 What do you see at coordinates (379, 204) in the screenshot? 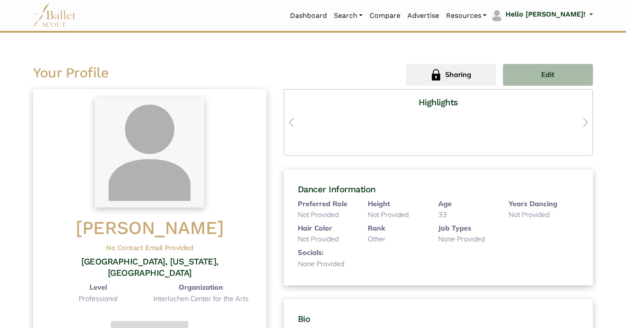
I see `b: Height` at bounding box center [379, 204].